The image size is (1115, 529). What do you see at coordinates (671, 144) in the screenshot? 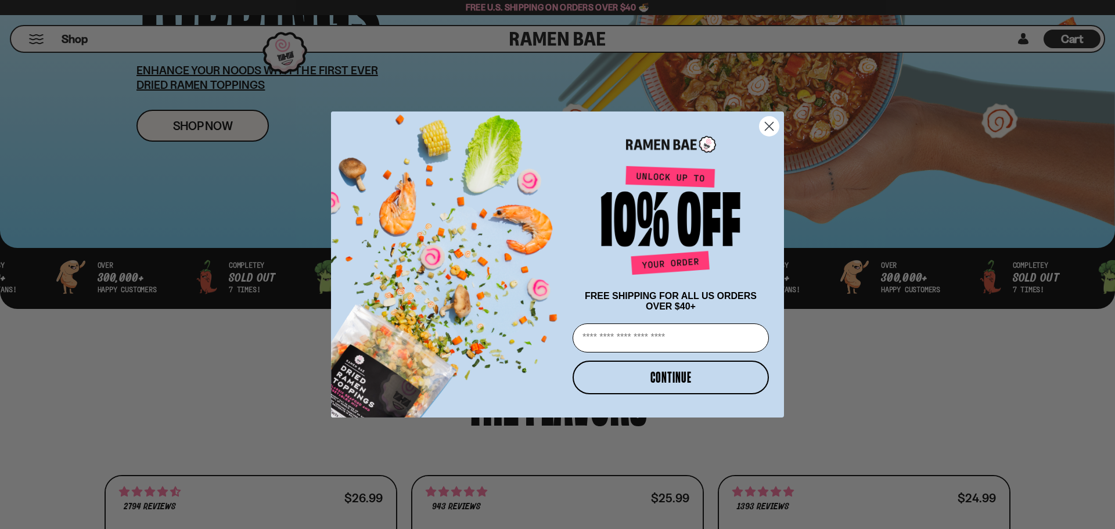
I see `img: Ramen Bae Logo` at bounding box center [671, 144].